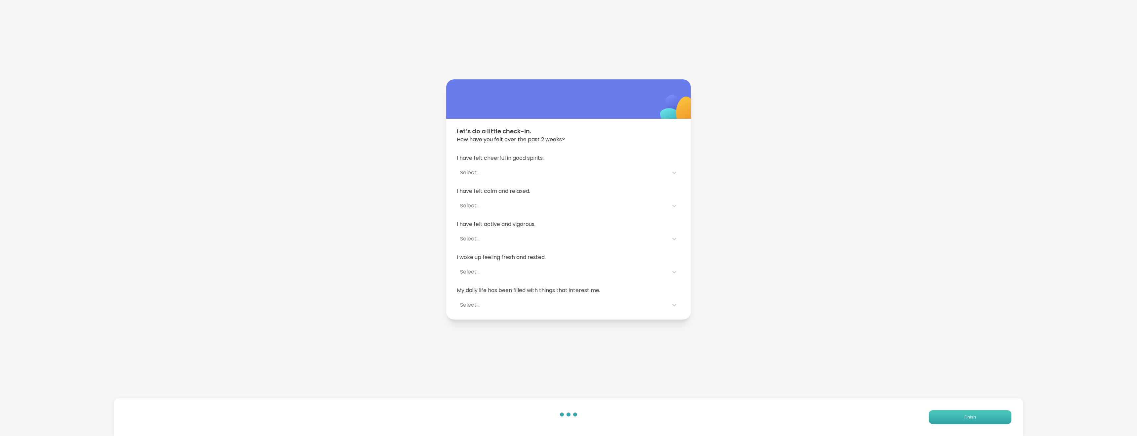 The height and width of the screenshot is (436, 1137). I want to click on button: Finish, so click(970, 417).